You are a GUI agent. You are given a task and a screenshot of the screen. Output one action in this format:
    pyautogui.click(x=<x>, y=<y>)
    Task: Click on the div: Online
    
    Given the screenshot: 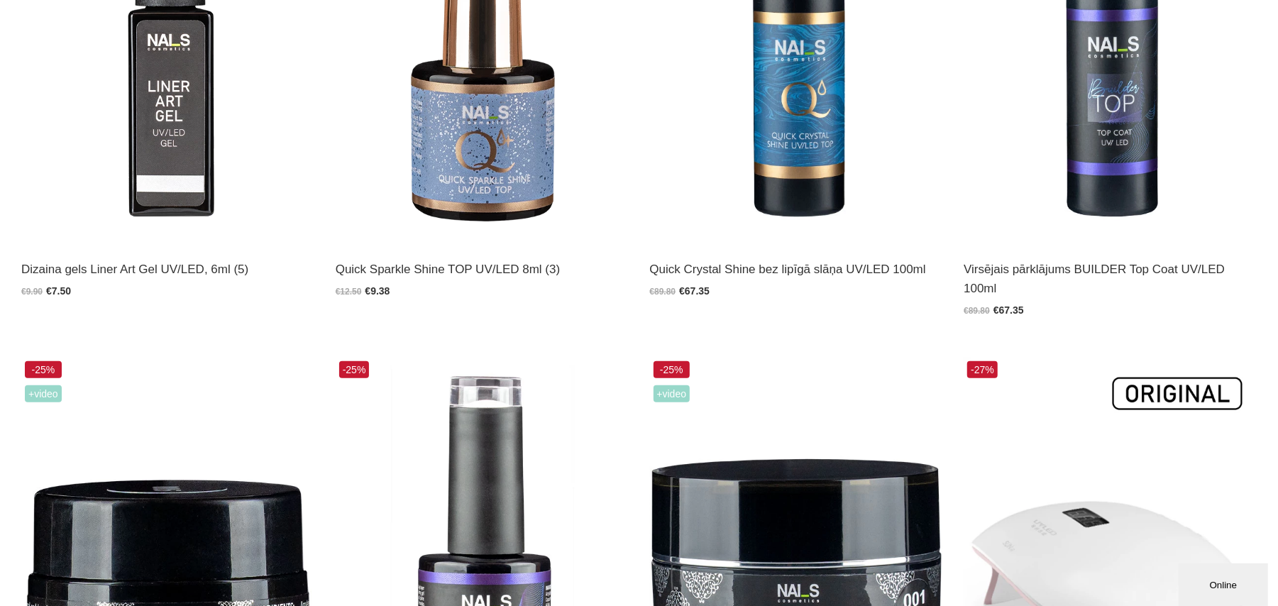 What is the action you would take?
    pyautogui.click(x=45, y=24)
    